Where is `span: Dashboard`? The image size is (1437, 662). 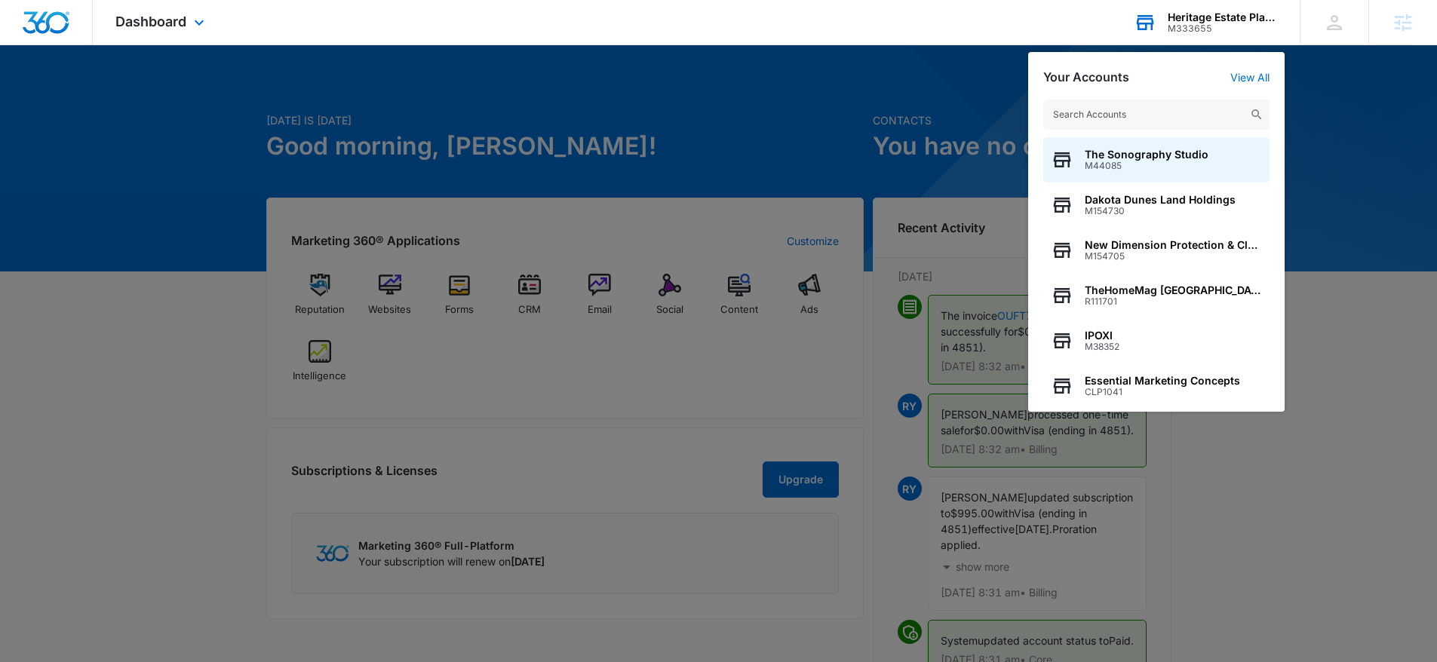
span: Dashboard is located at coordinates (151, 21).